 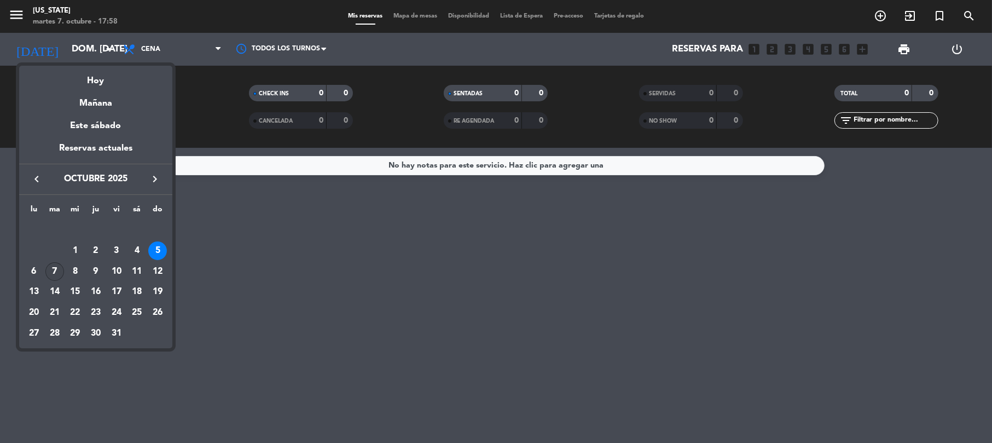 What do you see at coordinates (96, 292) in the screenshot?
I see `div: 16` at bounding box center [96, 292].